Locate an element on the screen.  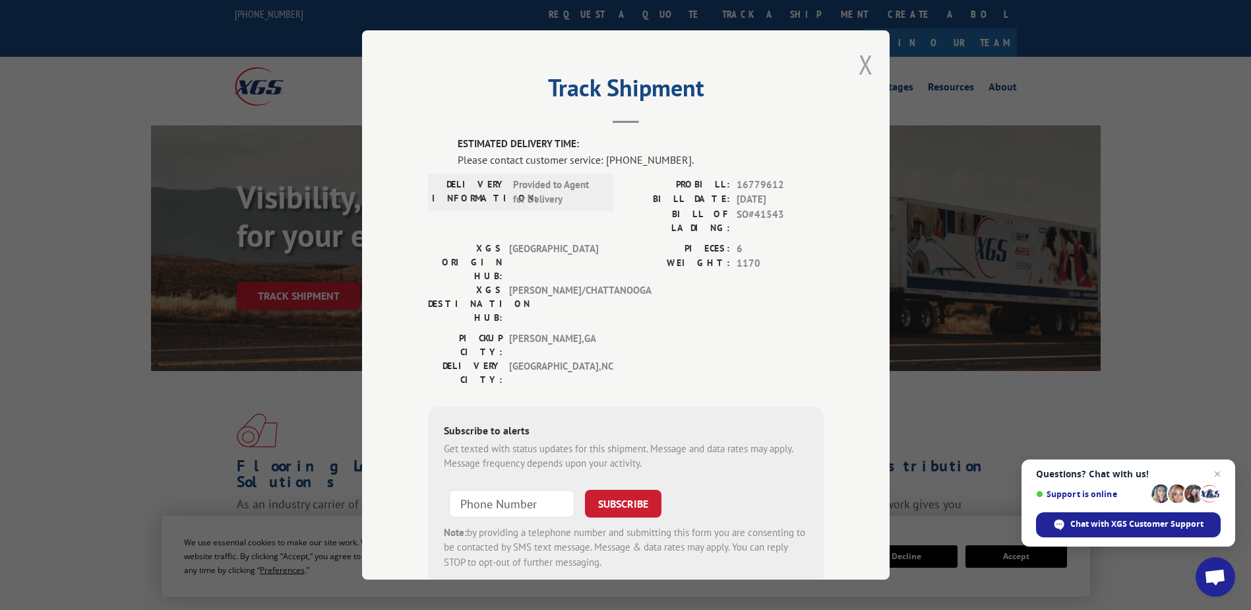
label: PICKUP CITY: is located at coordinates (465, 345).